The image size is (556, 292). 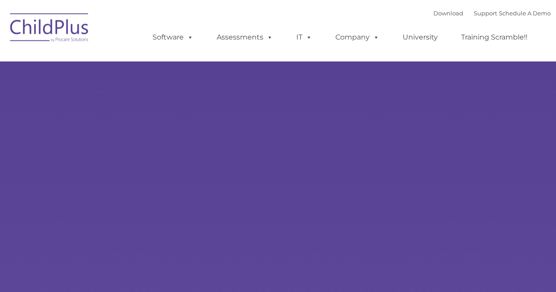 I want to click on a: IT, so click(x=304, y=37).